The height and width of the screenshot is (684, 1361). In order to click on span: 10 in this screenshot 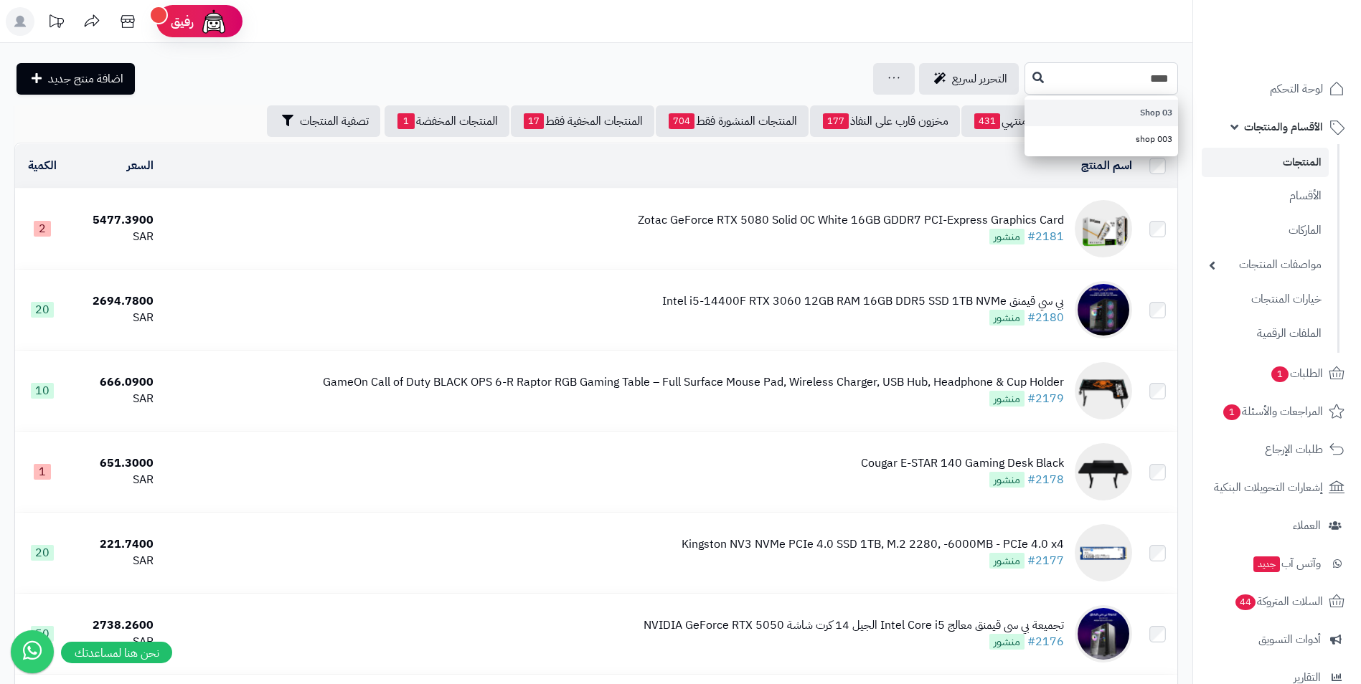, I will do `click(42, 391)`.